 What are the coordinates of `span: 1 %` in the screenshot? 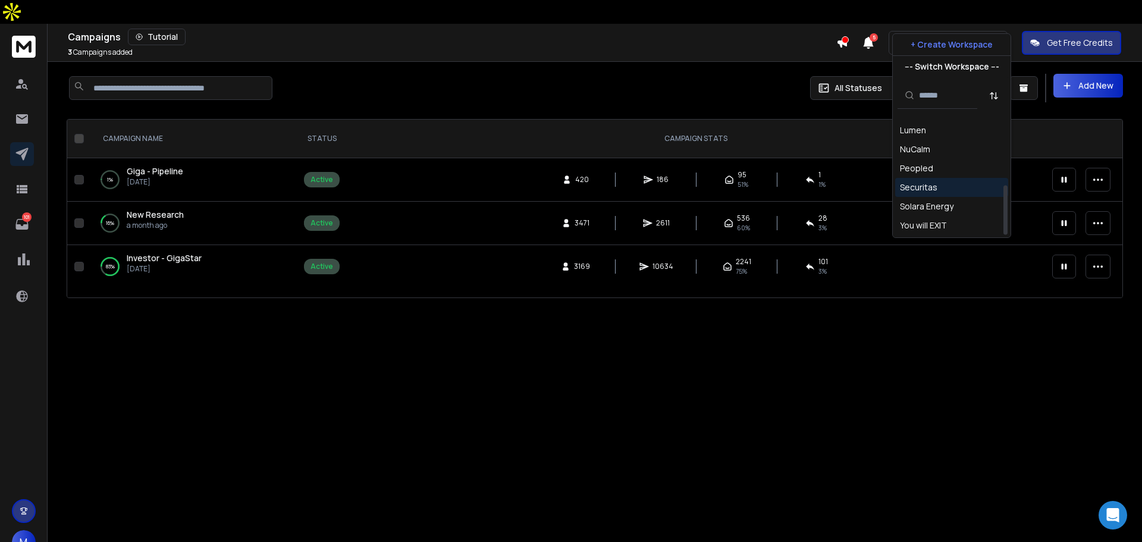 It's located at (822, 184).